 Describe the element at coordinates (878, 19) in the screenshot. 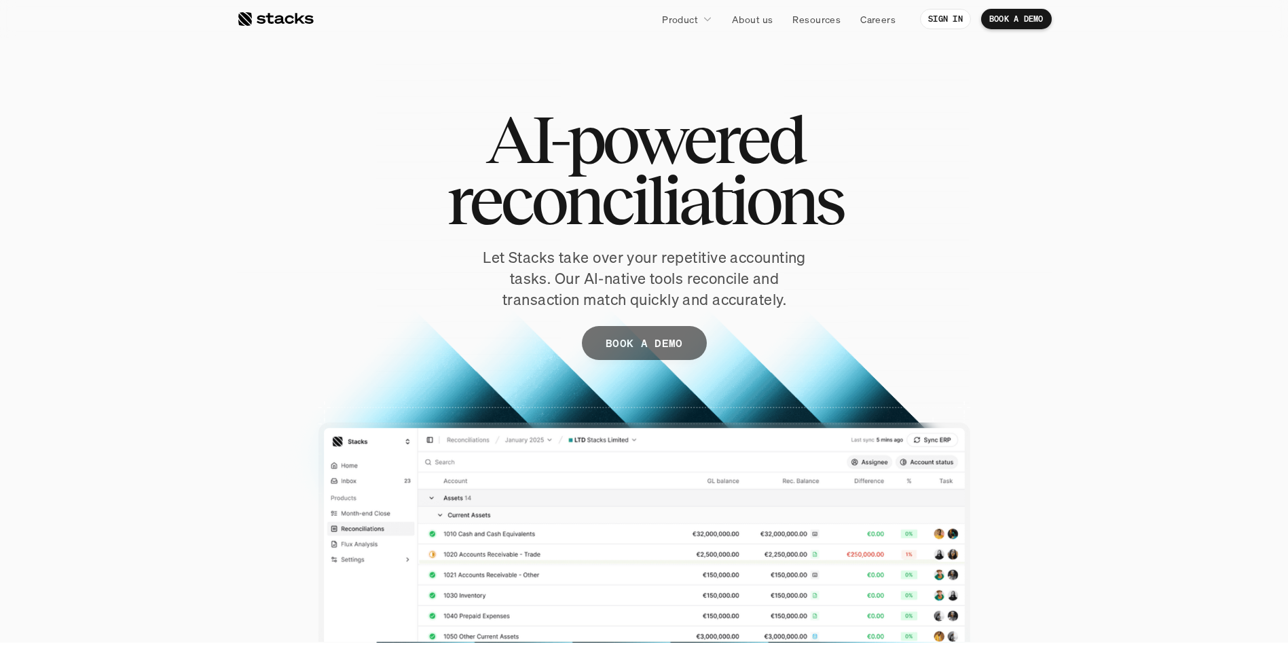

I see `p: Careers` at that location.